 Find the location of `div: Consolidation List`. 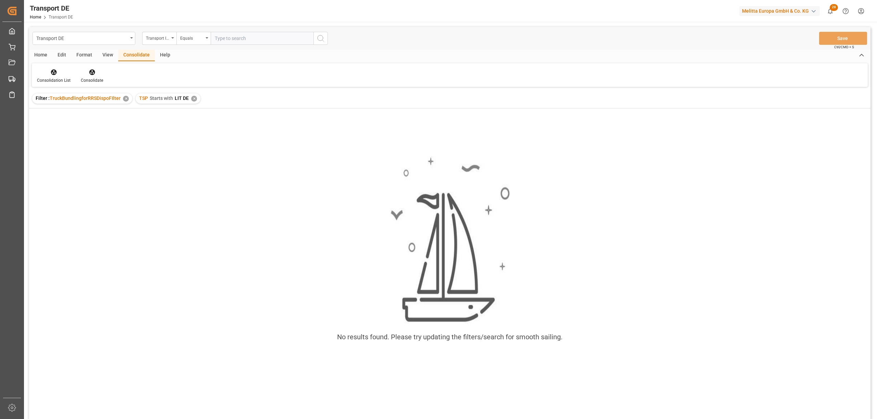

div: Consolidation List is located at coordinates (54, 80).